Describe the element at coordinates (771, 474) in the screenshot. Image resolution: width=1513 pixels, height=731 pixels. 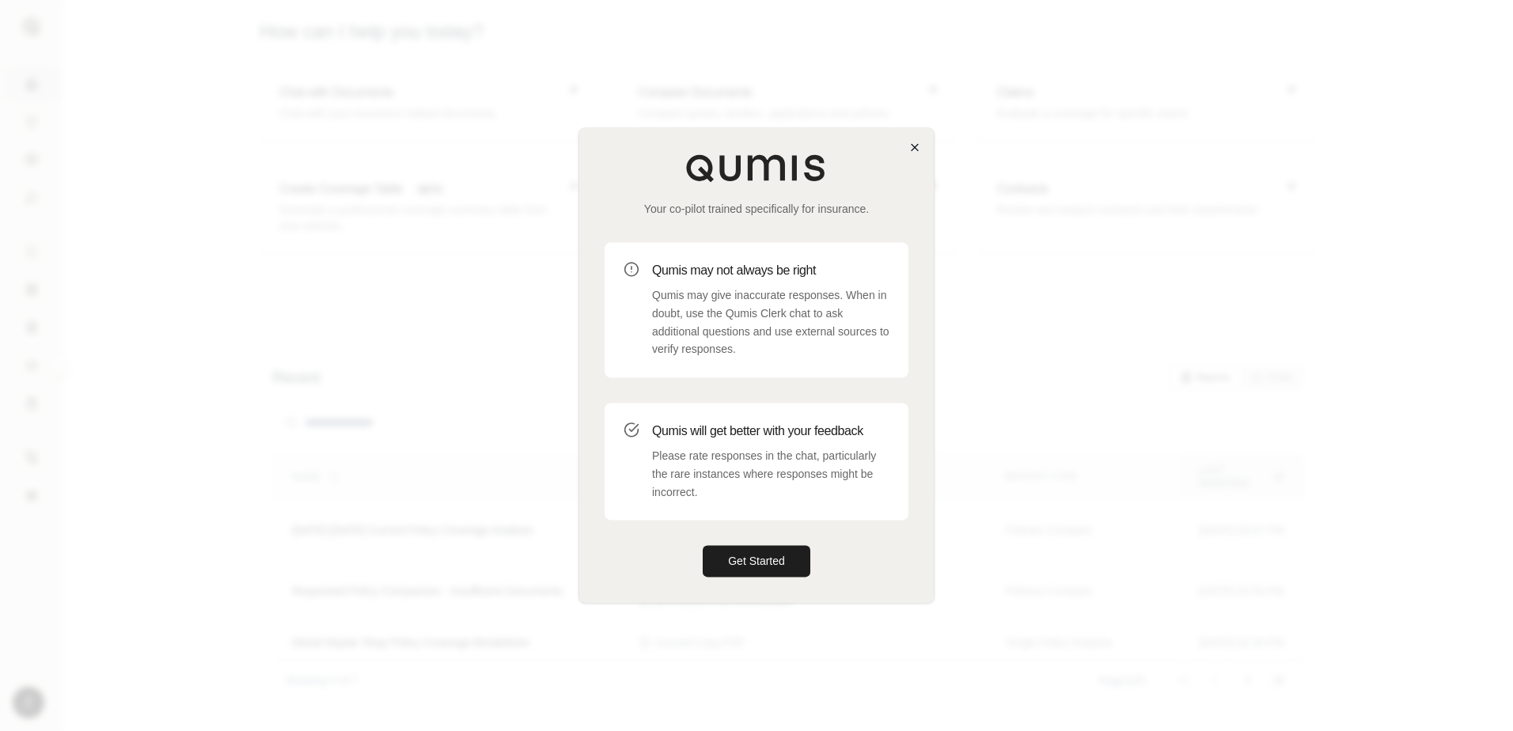
I see `p: Please rate responses in the chat, particularly the rare instances where responses might be incor...` at that location.